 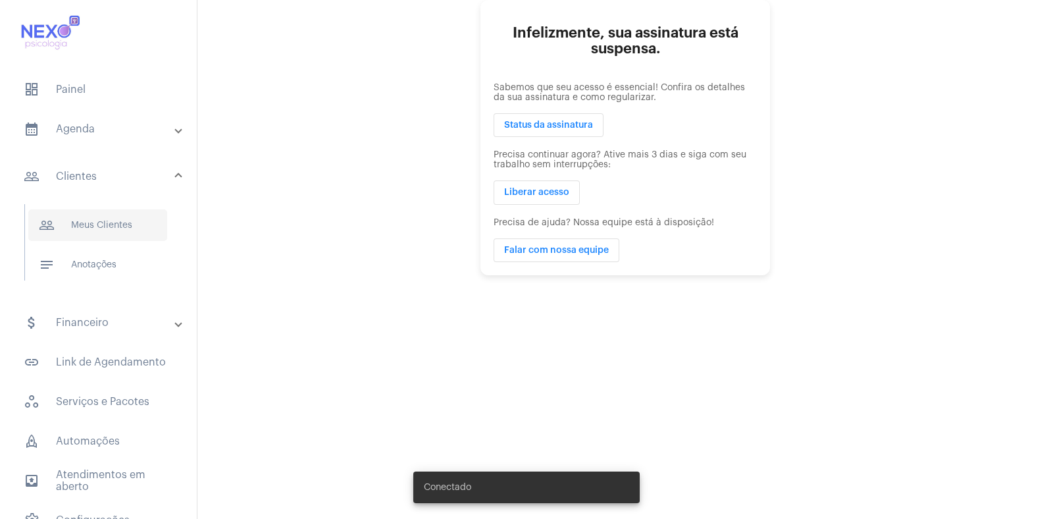 What do you see at coordinates (98, 401) in the screenshot?
I see `span: Serviços e Pacotes` at bounding box center [98, 401].